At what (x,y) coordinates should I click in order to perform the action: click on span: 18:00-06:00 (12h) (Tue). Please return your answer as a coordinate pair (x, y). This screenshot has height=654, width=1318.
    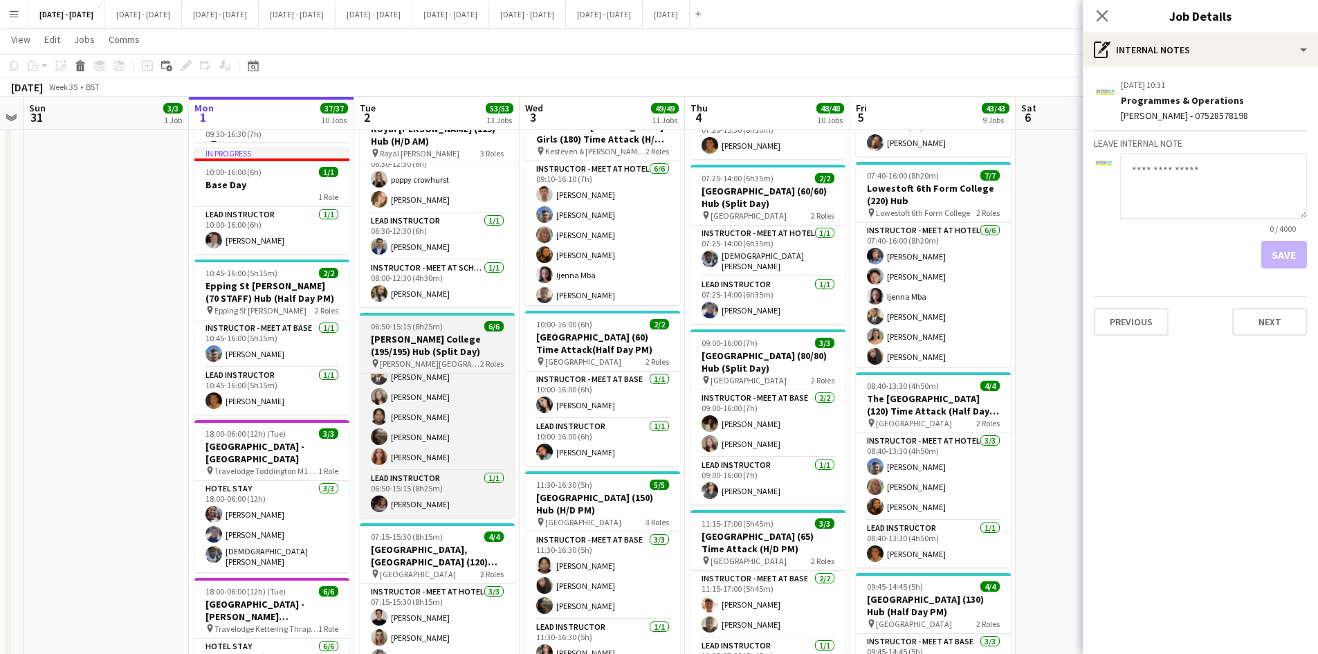
    Looking at the image, I should click on (246, 433).